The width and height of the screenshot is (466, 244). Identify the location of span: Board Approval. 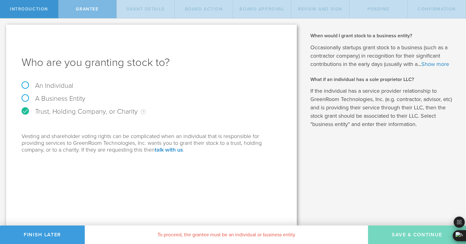
(261, 9).